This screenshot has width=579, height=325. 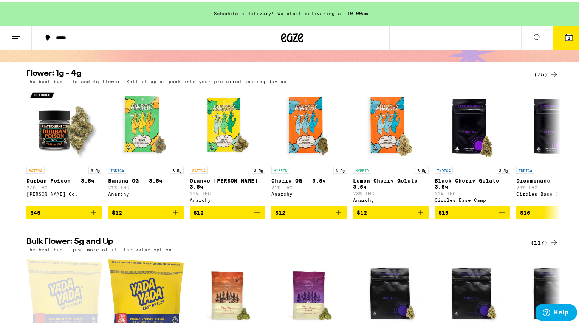 What do you see at coordinates (546, 73) in the screenshot?
I see `div: (75)` at bounding box center [546, 73].